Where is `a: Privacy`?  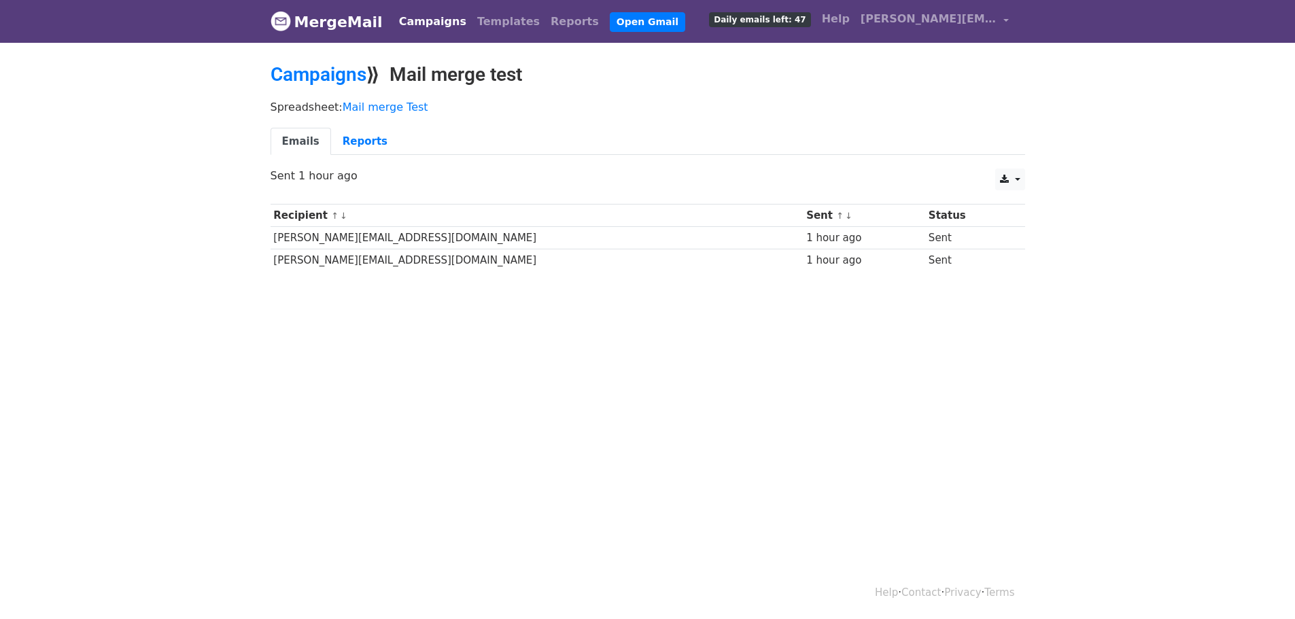
a: Privacy is located at coordinates (963, 593).